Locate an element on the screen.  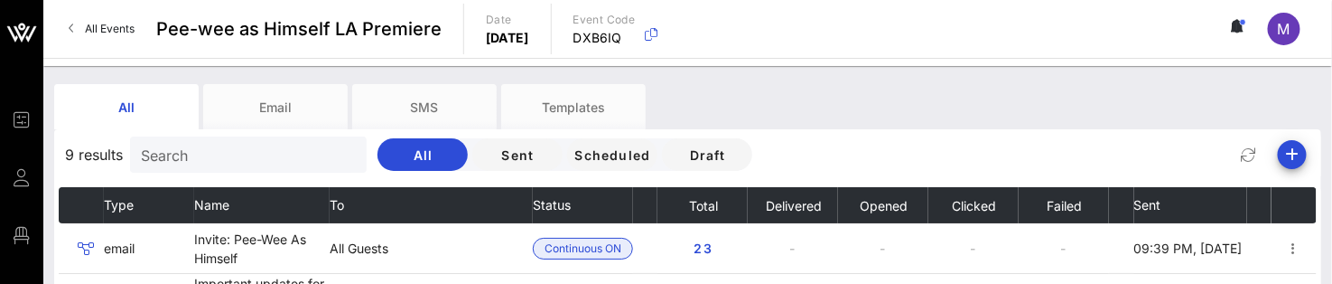
th: Status is located at coordinates (583, 205).